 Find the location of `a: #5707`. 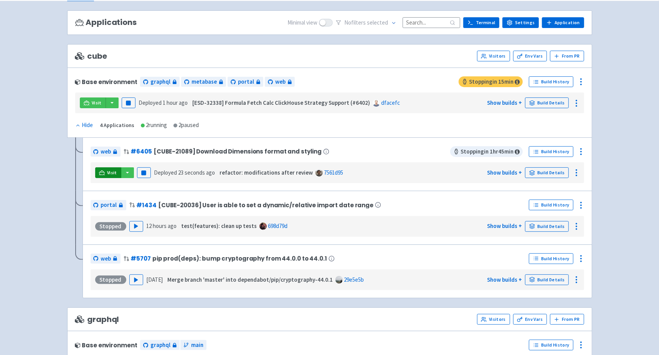

a: #5707 is located at coordinates (141, 258).